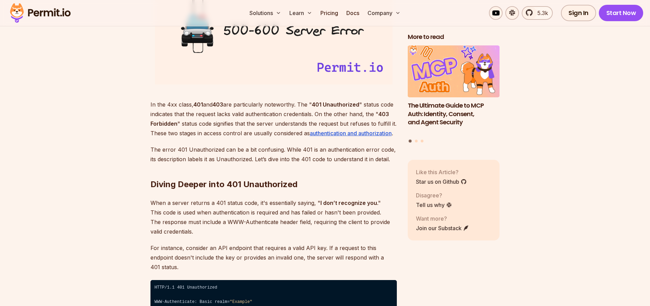 Image resolution: width=650 pixels, height=306 pixels. I want to click on strong: 403 Forbidden, so click(270, 119).